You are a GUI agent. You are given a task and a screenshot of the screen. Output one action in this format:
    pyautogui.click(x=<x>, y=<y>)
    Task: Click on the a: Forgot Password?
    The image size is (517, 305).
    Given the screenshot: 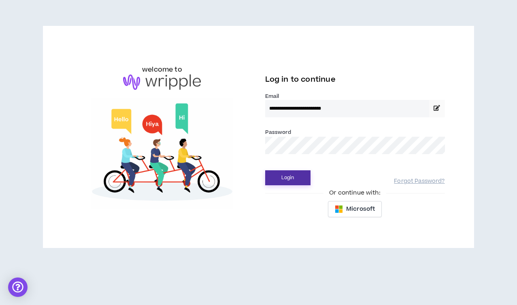 What is the action you would take?
    pyautogui.click(x=419, y=181)
    